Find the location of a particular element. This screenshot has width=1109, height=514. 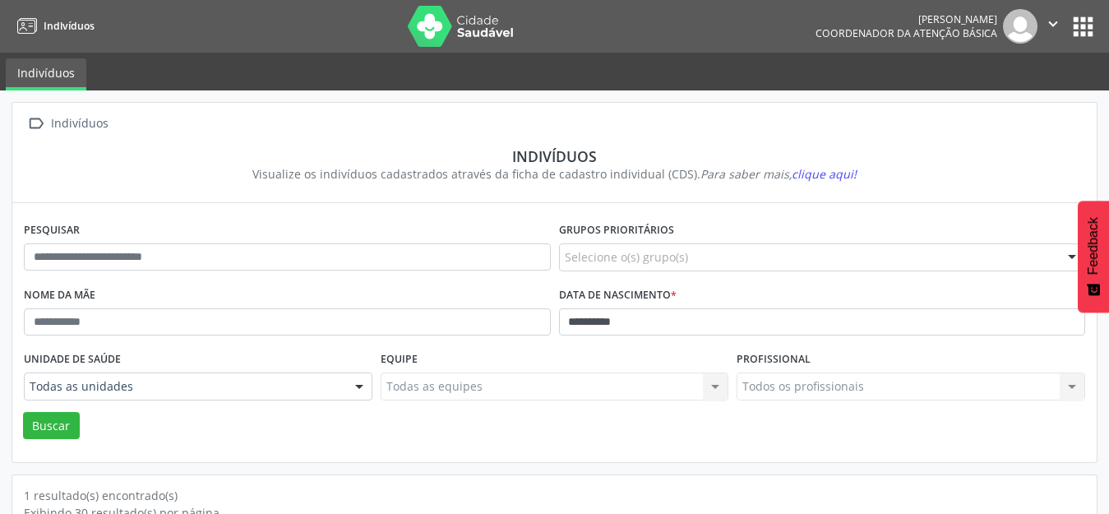

label: Nome da mãe is located at coordinates (59, 295).